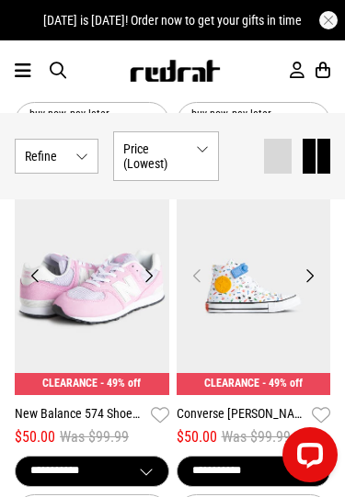 This screenshot has height=497, width=345. What do you see at coordinates (175, 71) in the screenshot?
I see `img: Redrat logo` at bounding box center [175, 71].